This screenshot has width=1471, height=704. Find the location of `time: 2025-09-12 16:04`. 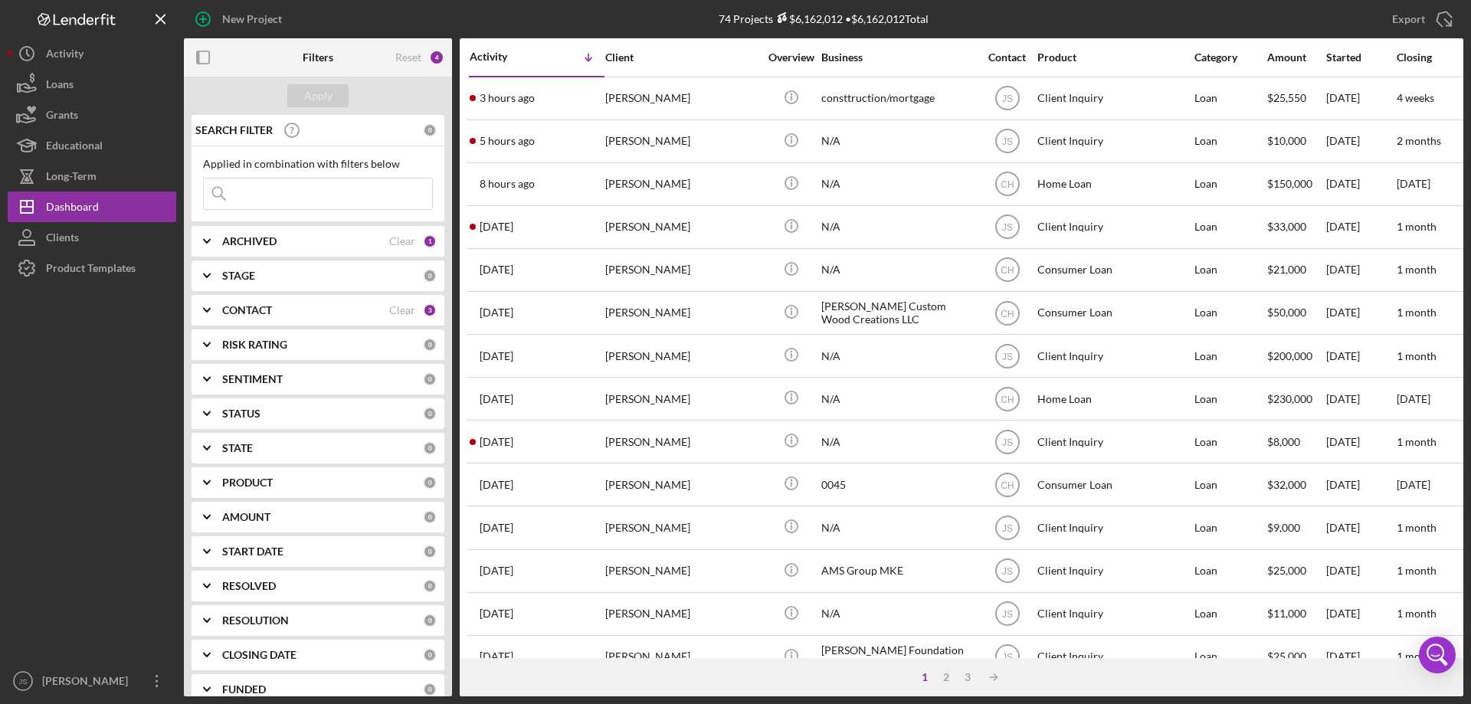

time: 2025-09-12 16:04 is located at coordinates (497, 313).